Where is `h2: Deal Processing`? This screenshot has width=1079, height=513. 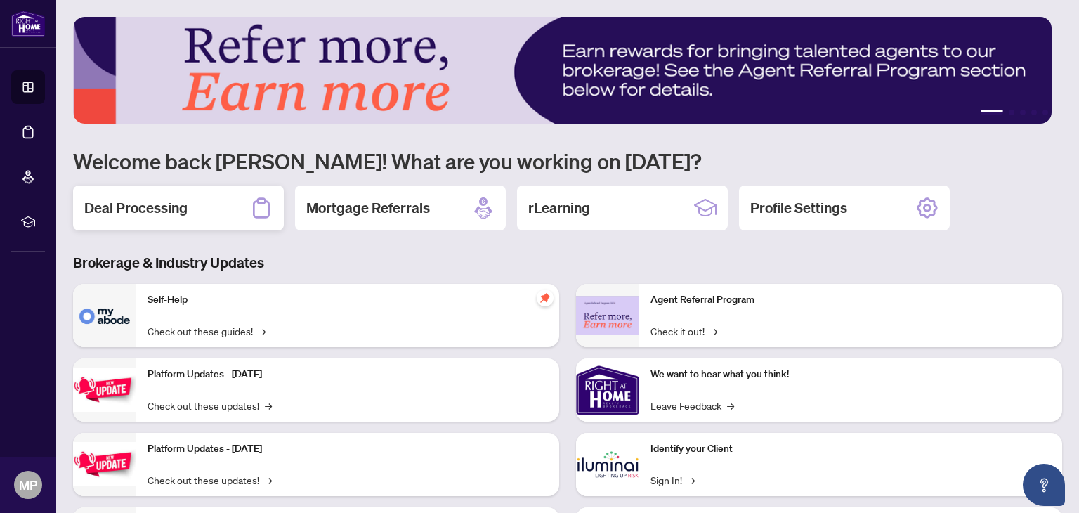 h2: Deal Processing is located at coordinates (136, 208).